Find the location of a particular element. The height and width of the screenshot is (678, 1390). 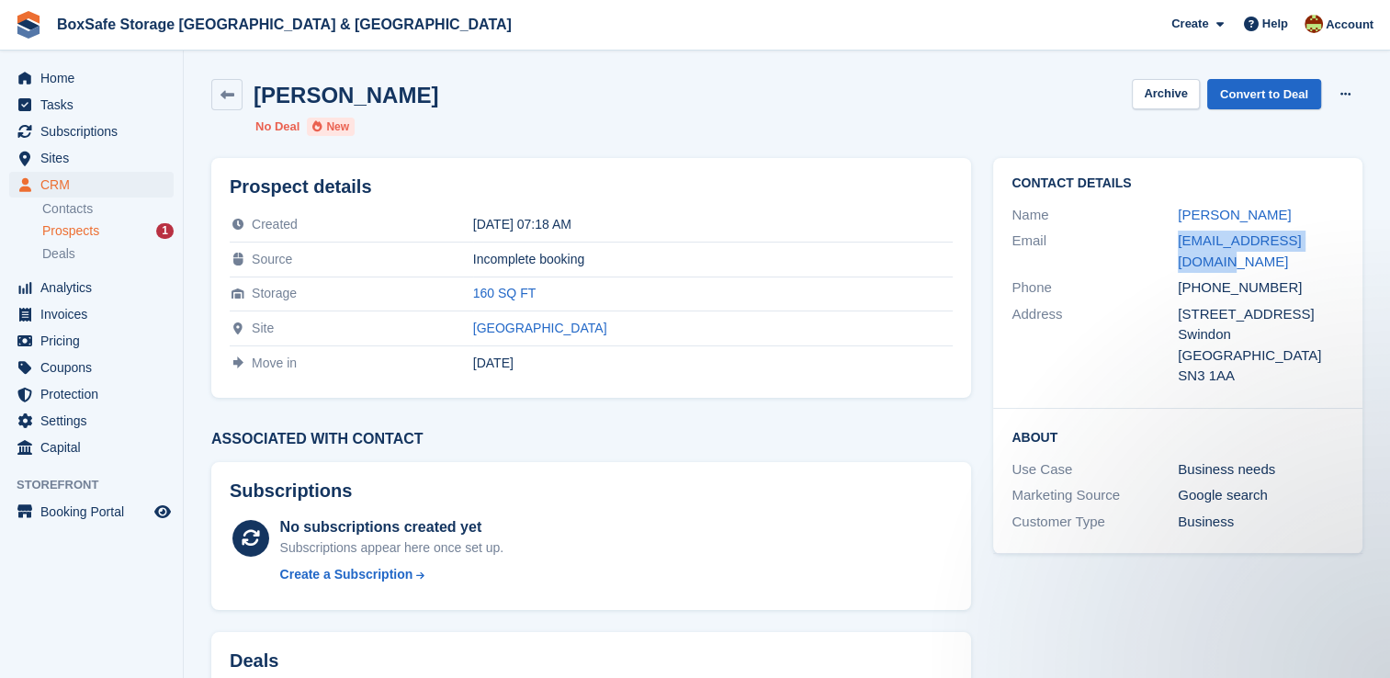

span: Created is located at coordinates (275, 224).